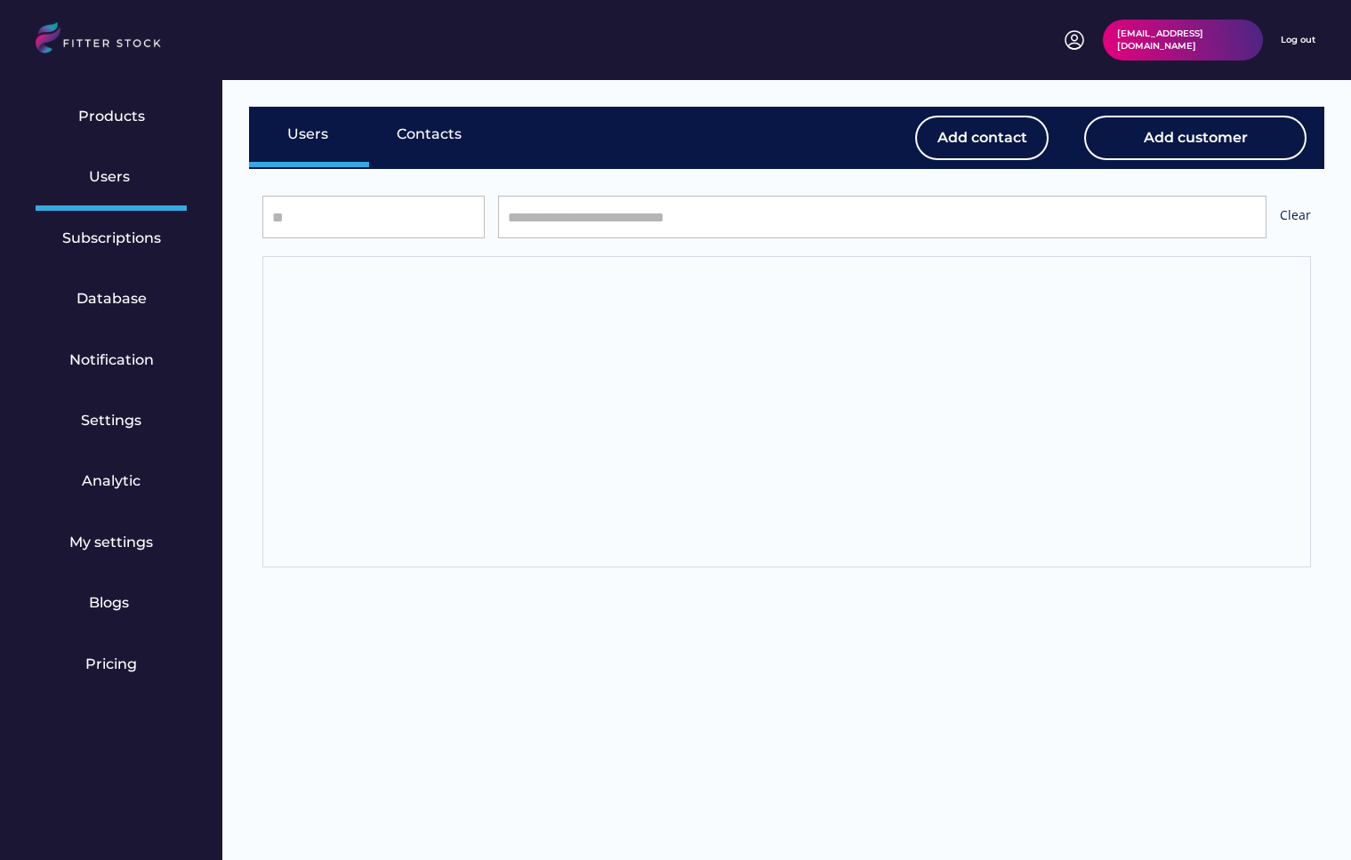 This screenshot has width=1351, height=860. What do you see at coordinates (429, 134) in the screenshot?
I see `div: Contacts` at bounding box center [429, 134].